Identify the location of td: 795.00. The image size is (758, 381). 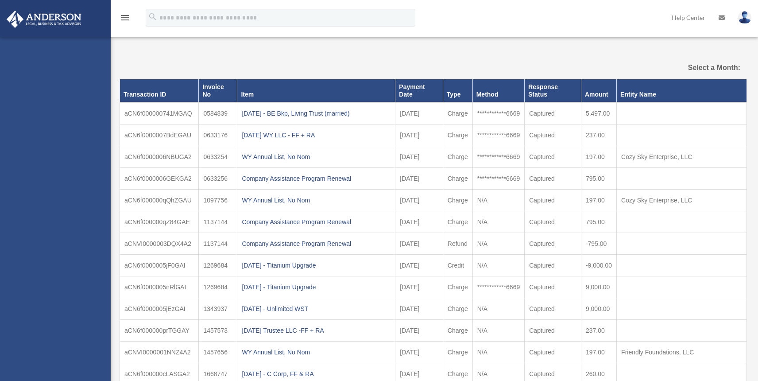
(599, 221).